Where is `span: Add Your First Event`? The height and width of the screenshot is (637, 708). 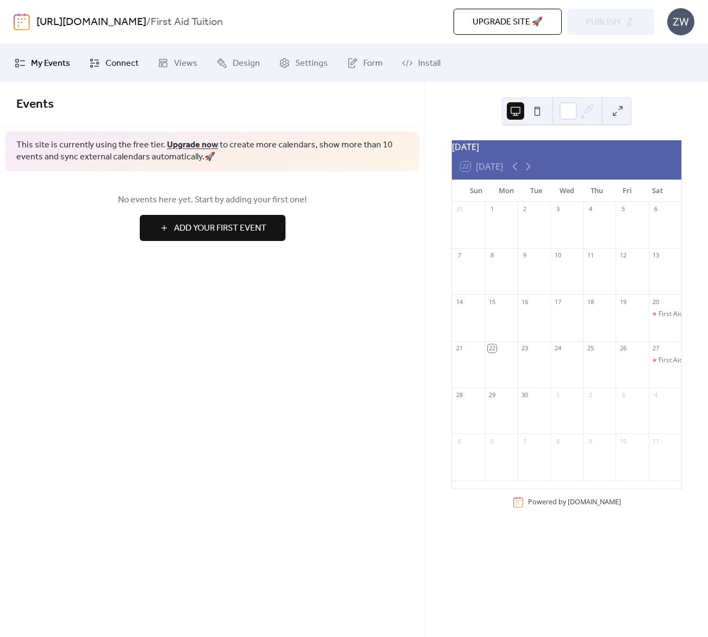
span: Add Your First Event is located at coordinates (220, 228).